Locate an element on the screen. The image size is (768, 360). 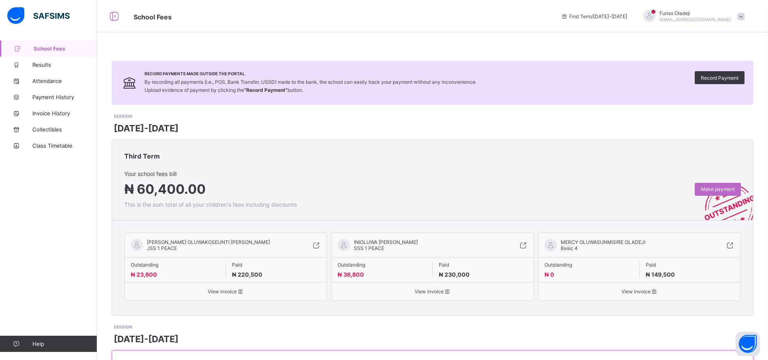
span: ₦ 23,600 is located at coordinates (144, 275).